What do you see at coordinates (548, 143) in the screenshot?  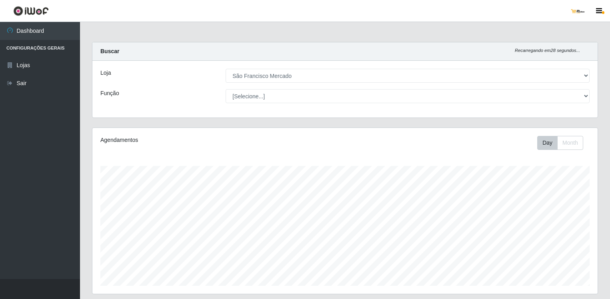 I see `button: Day` at bounding box center [548, 143].